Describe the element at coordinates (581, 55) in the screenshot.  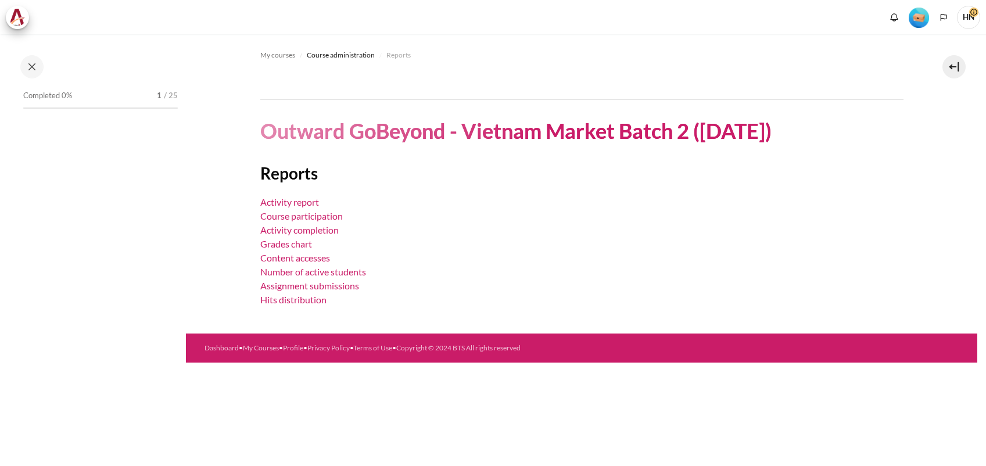
I see `nav: Navigation bar` at that location.